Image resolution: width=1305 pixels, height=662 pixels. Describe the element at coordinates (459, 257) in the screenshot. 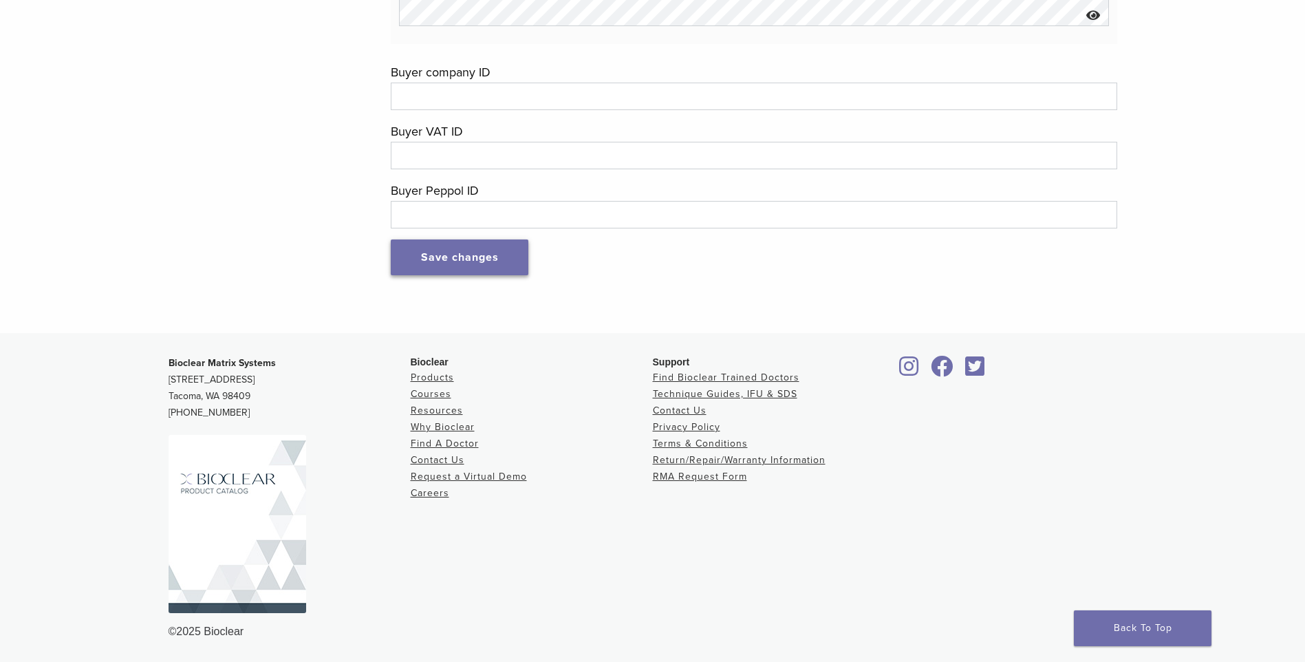

I see `button: Save changes` at that location.